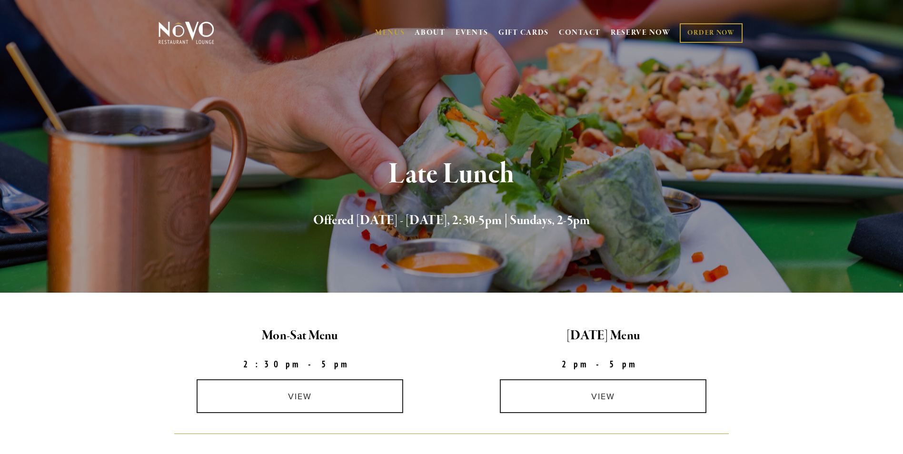 Image resolution: width=903 pixels, height=454 pixels. Describe the element at coordinates (430, 33) in the screenshot. I see `a: ABOUT` at that location.